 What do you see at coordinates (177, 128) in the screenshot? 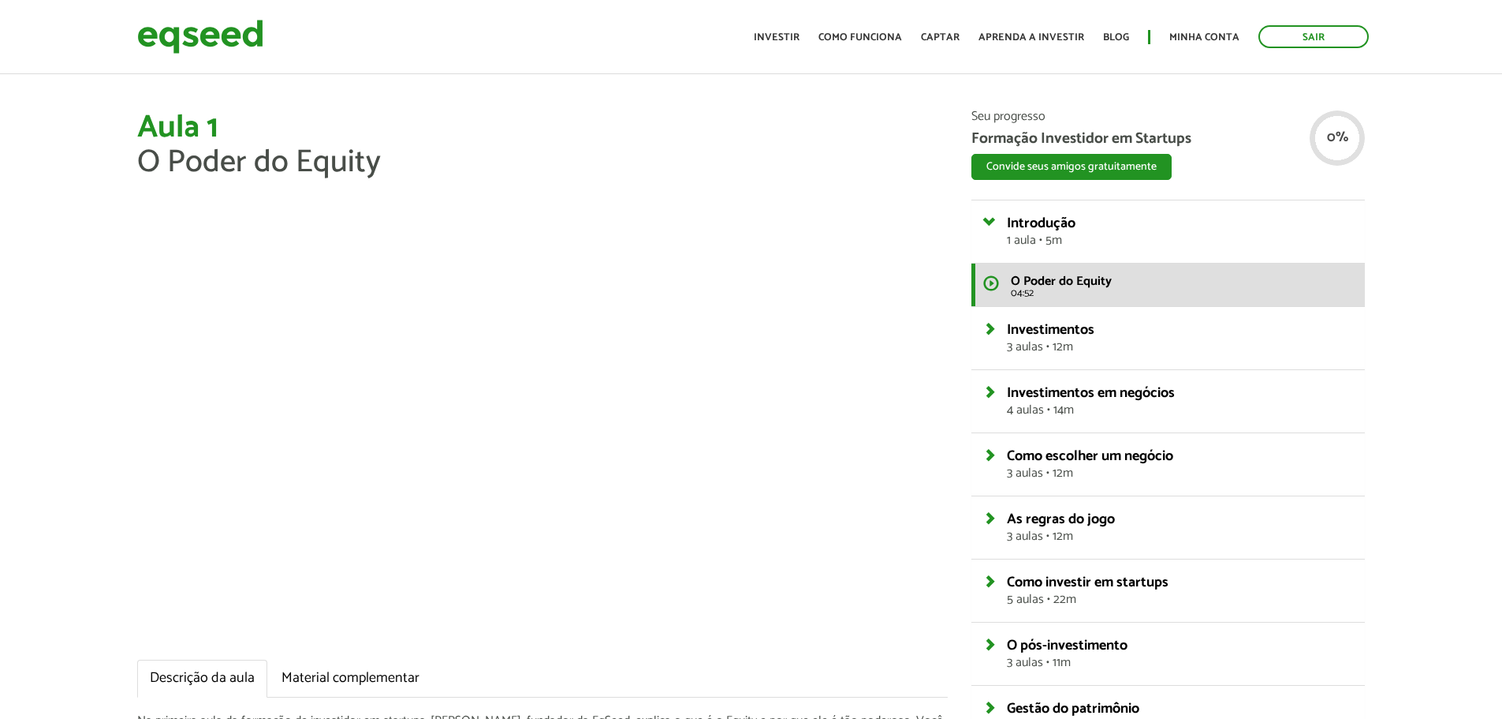
I see `span: Aula 1` at bounding box center [177, 128].